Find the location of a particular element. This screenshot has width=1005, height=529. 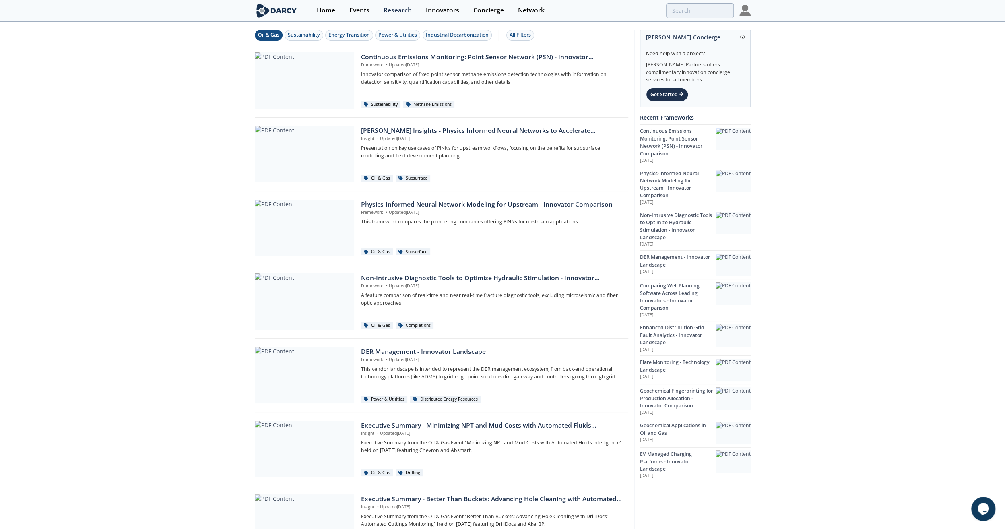

div: Completions is located at coordinates (415, 326).